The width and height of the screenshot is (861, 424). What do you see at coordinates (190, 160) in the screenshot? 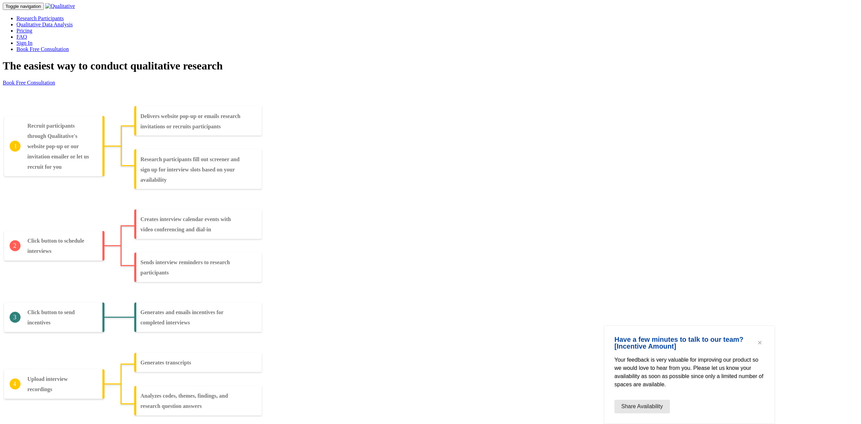
I see `tspan: Research participants fill out screener and` at bounding box center [190, 160].